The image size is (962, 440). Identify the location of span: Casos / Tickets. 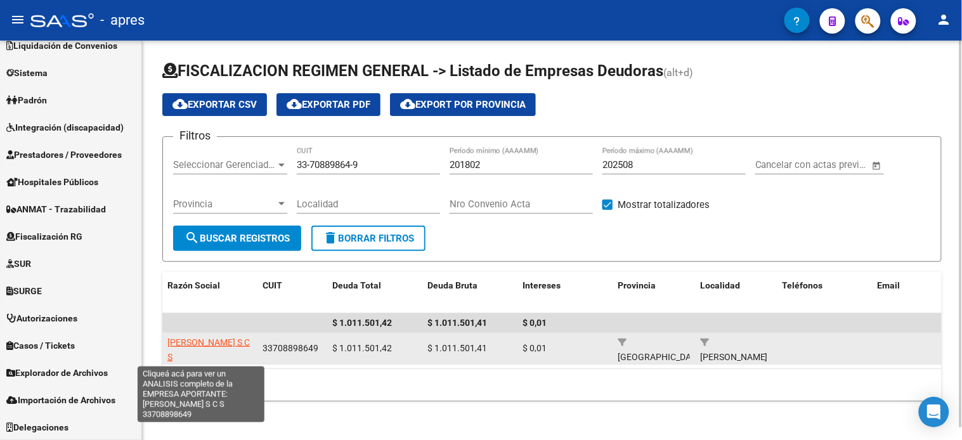
(41, 346).